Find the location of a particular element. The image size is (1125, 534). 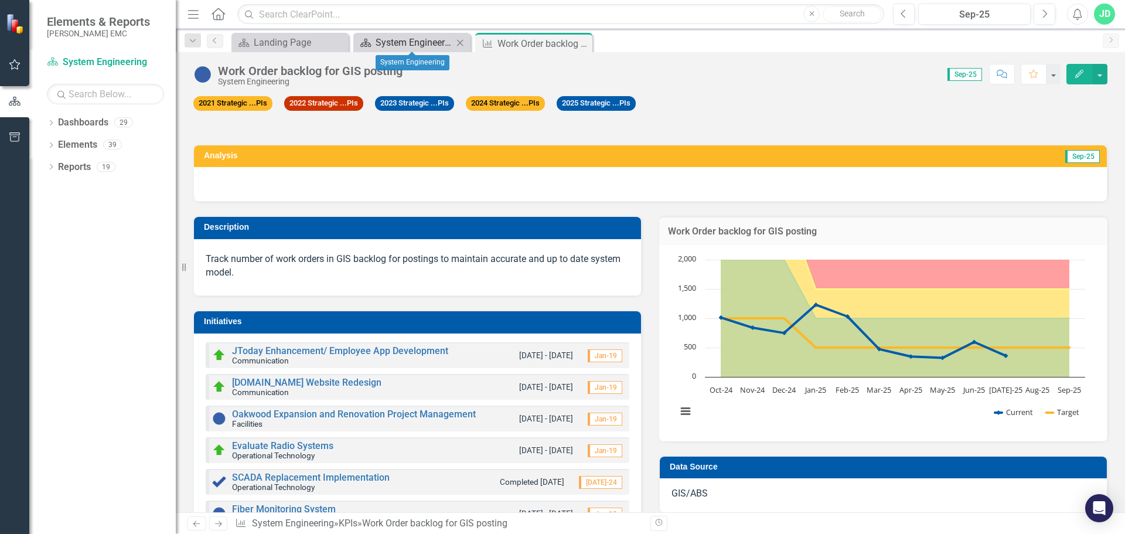

text: 2,000 is located at coordinates (687, 258).